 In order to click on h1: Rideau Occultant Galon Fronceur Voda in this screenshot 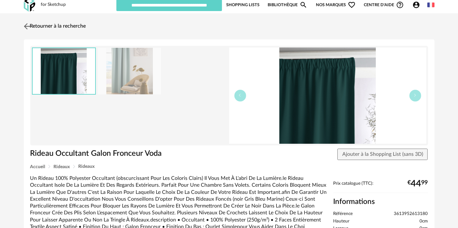, I will do `click(111, 154)`.